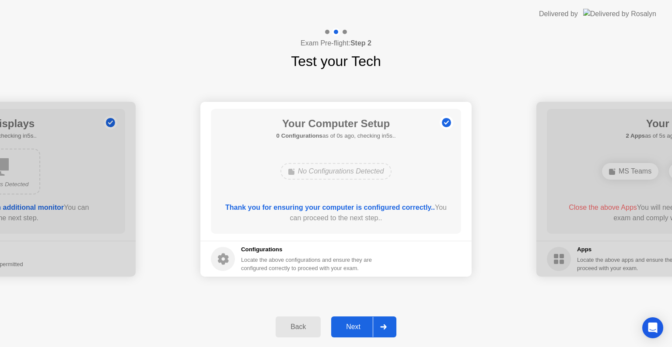  Describe the element at coordinates (558, 14) in the screenshot. I see `div: Delivered by` at that location.